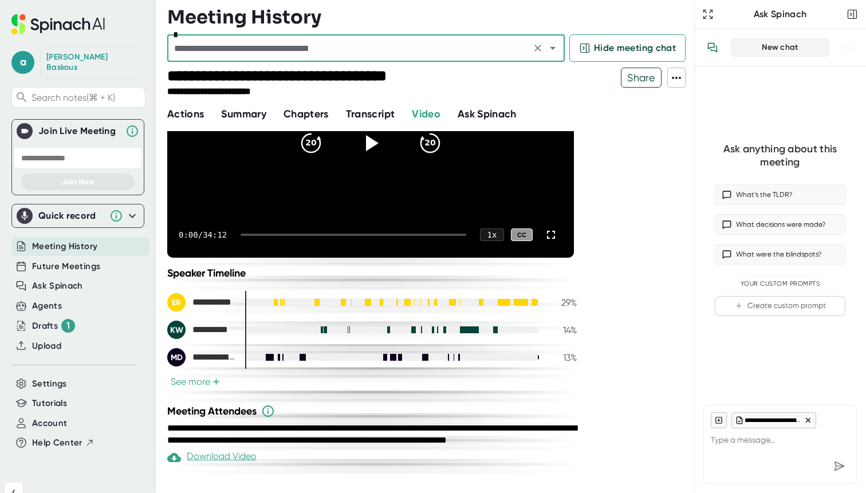  I want to click on div: Evan Reiser, so click(202, 303).